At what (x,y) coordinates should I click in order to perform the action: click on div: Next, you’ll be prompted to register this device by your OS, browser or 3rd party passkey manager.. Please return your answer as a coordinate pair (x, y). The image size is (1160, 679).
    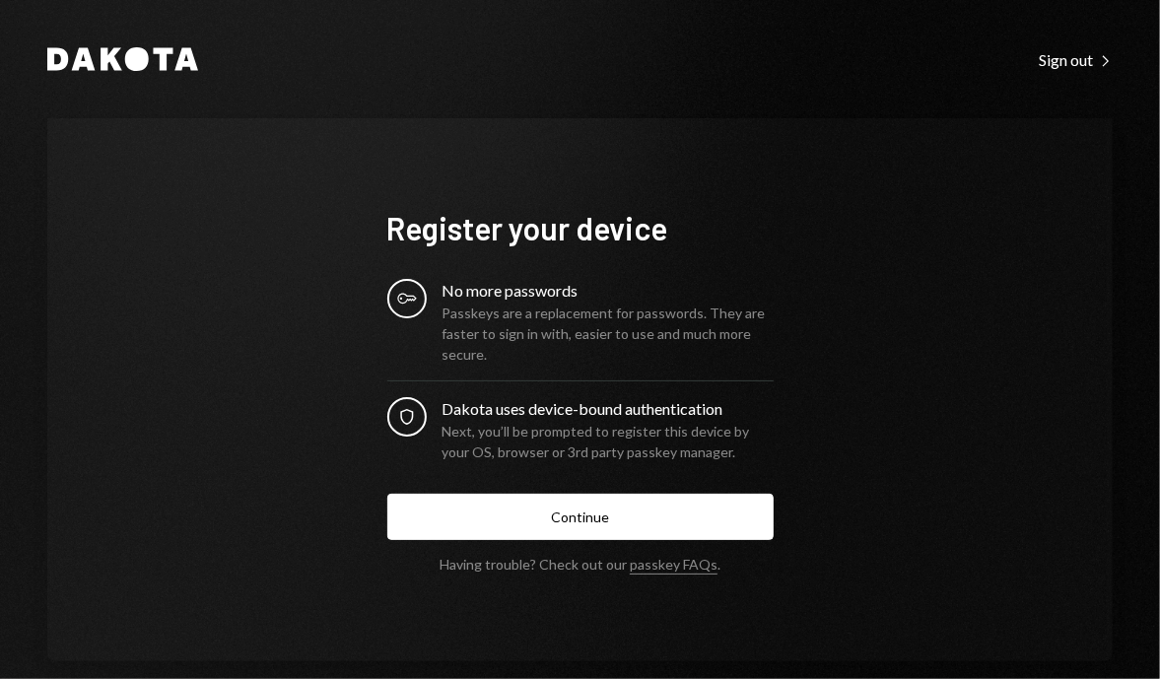
    Looking at the image, I should click on (608, 441).